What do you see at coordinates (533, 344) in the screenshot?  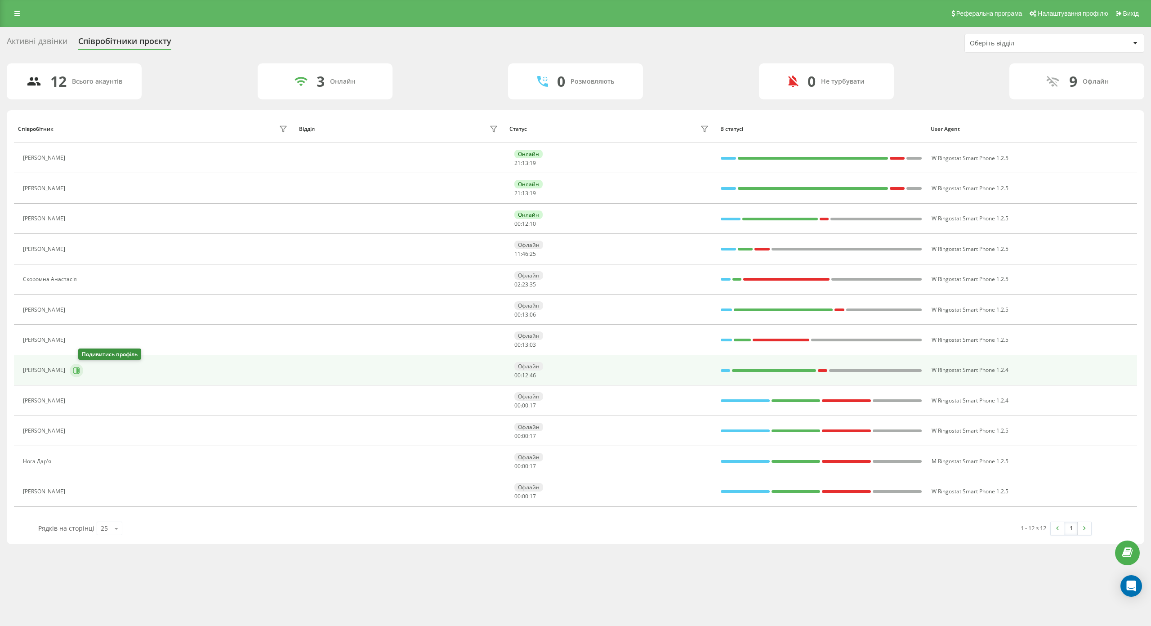 I see `span: 03` at bounding box center [533, 344].